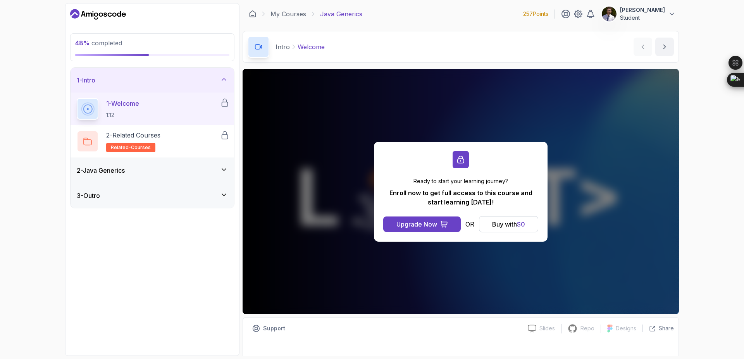  Describe the element at coordinates (609, 14) in the screenshot. I see `img: user profile image` at that location.